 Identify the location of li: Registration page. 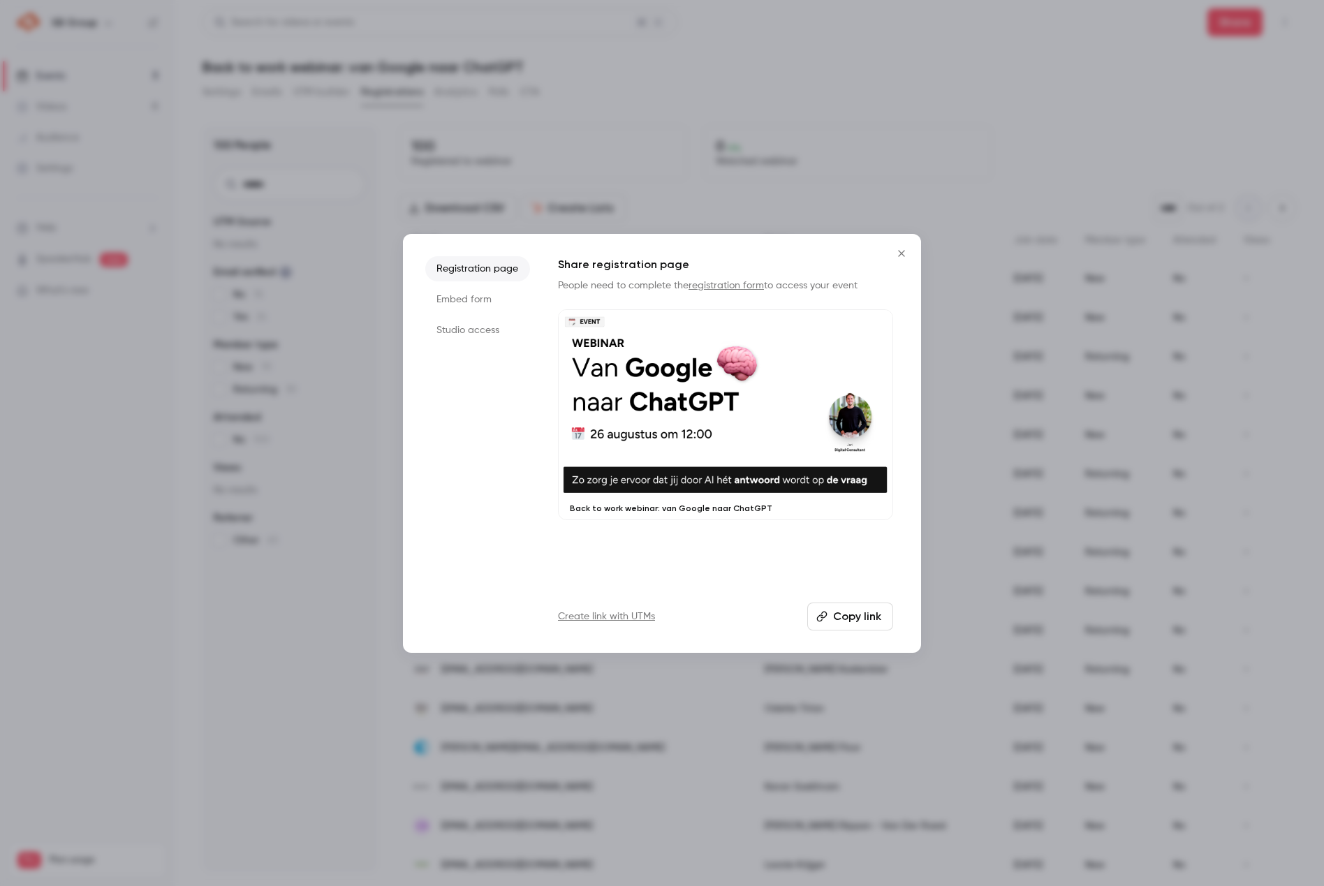
(478, 269).